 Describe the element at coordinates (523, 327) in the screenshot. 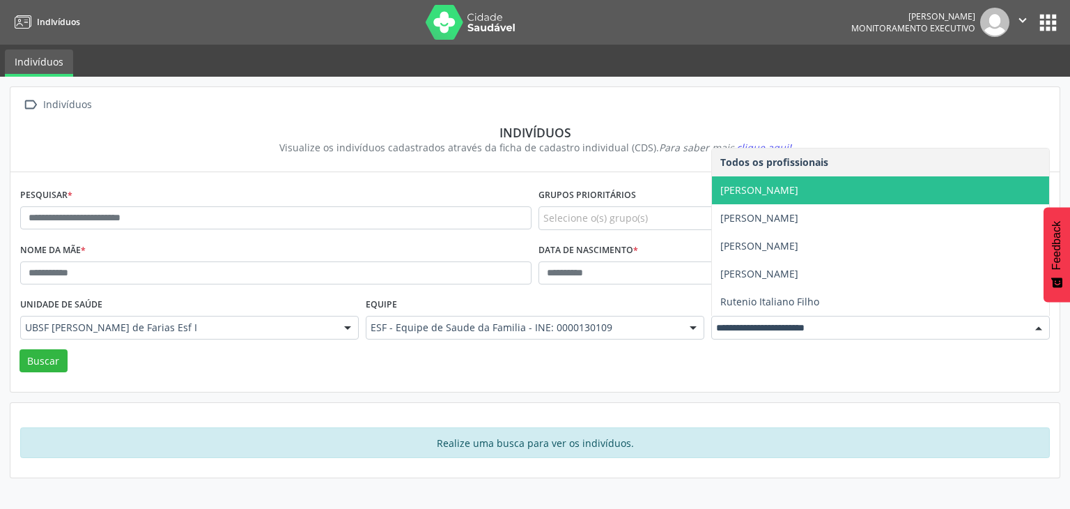

I see `span: ESF - Equipe de Saude da Familia - INE: 0000130109` at that location.